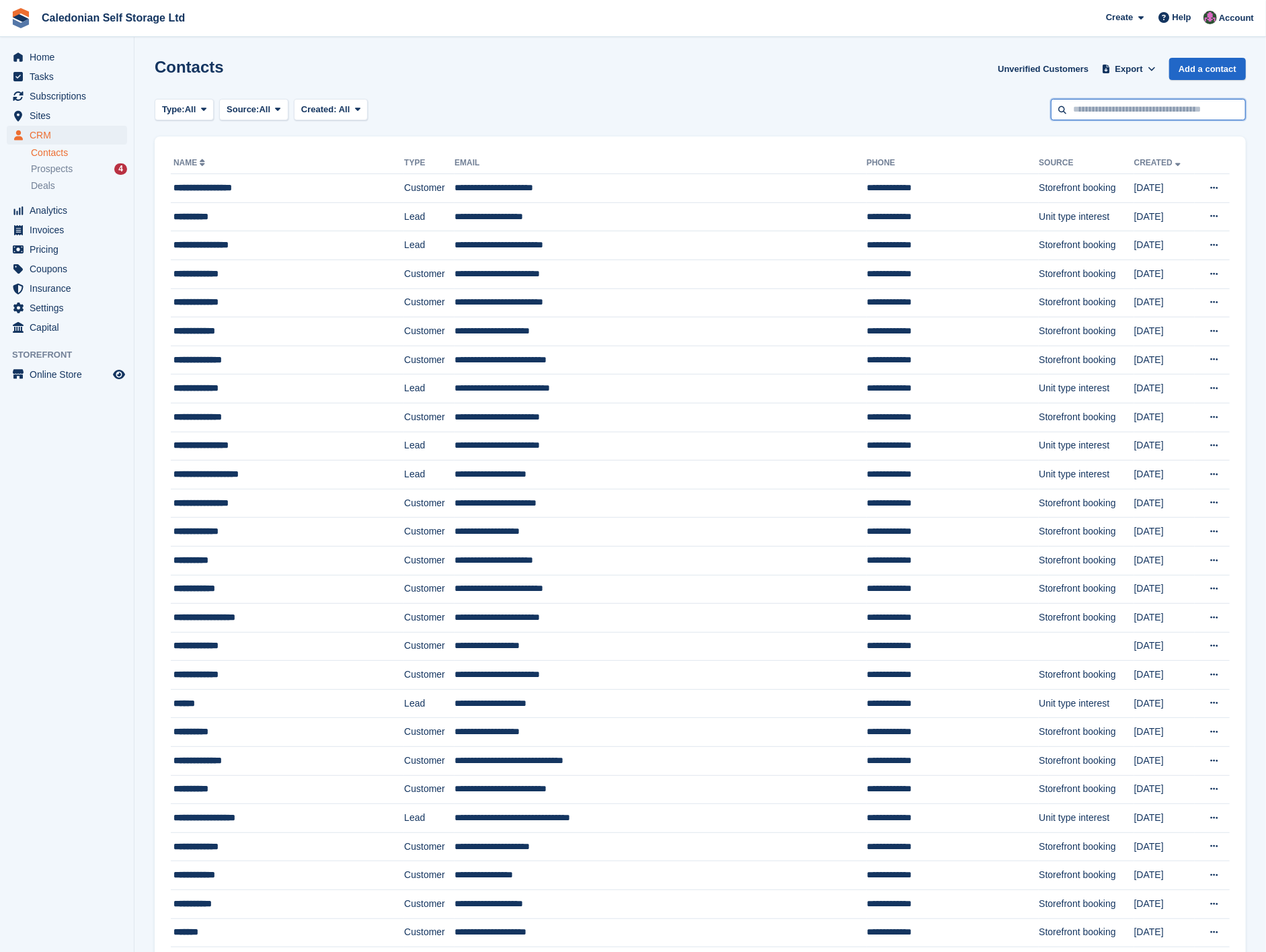 This screenshot has height=952, width=1266. Describe the element at coordinates (70, 374) in the screenshot. I see `span: Online Store` at that location.